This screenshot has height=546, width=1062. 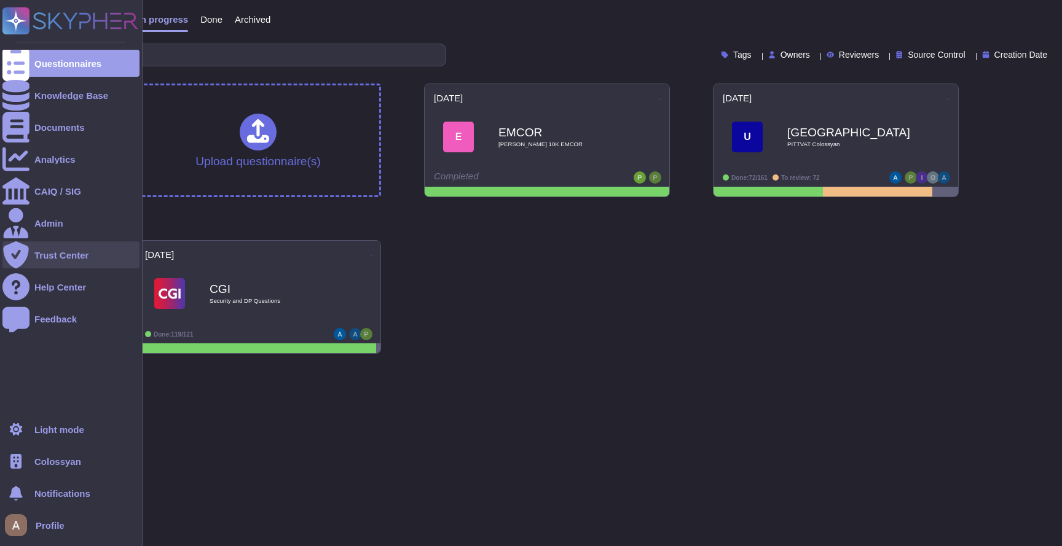 What do you see at coordinates (247, 55) in the screenshot?
I see `input: Search by keywords` at bounding box center [247, 55].